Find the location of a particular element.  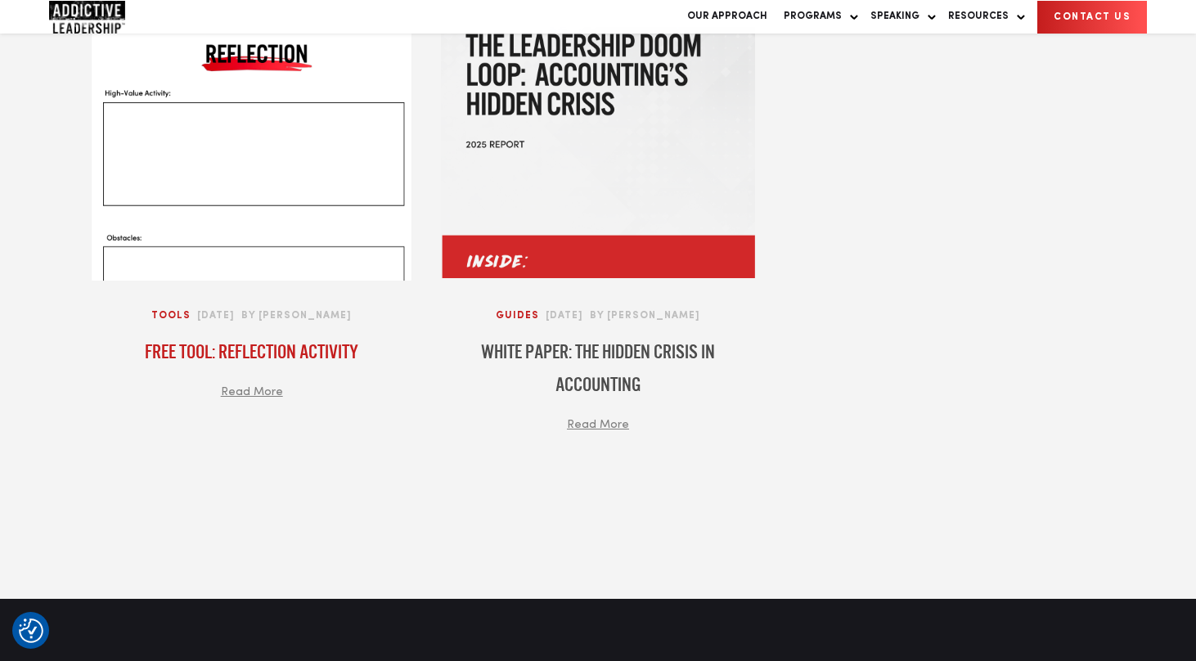

a: Home is located at coordinates (98, 17).